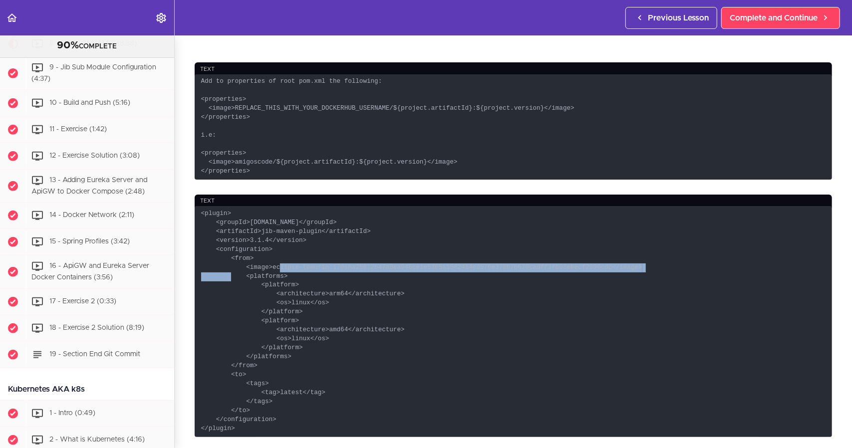 The width and height of the screenshot is (852, 448). What do you see at coordinates (678, 18) in the screenshot?
I see `span: Previous Lesson` at bounding box center [678, 18].